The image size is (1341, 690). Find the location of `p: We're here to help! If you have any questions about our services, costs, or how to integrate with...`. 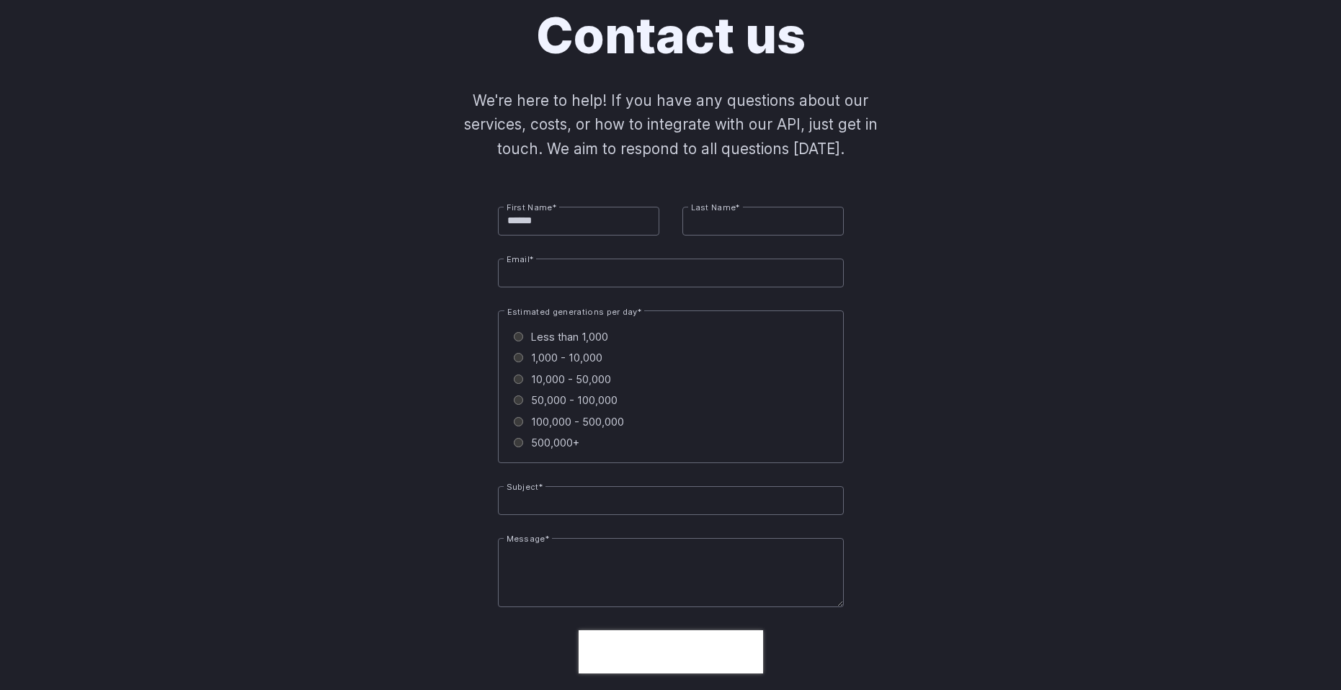

p: We're here to help! If you have any questions about our services, costs, or how to integrate with... is located at coordinates (671, 125).